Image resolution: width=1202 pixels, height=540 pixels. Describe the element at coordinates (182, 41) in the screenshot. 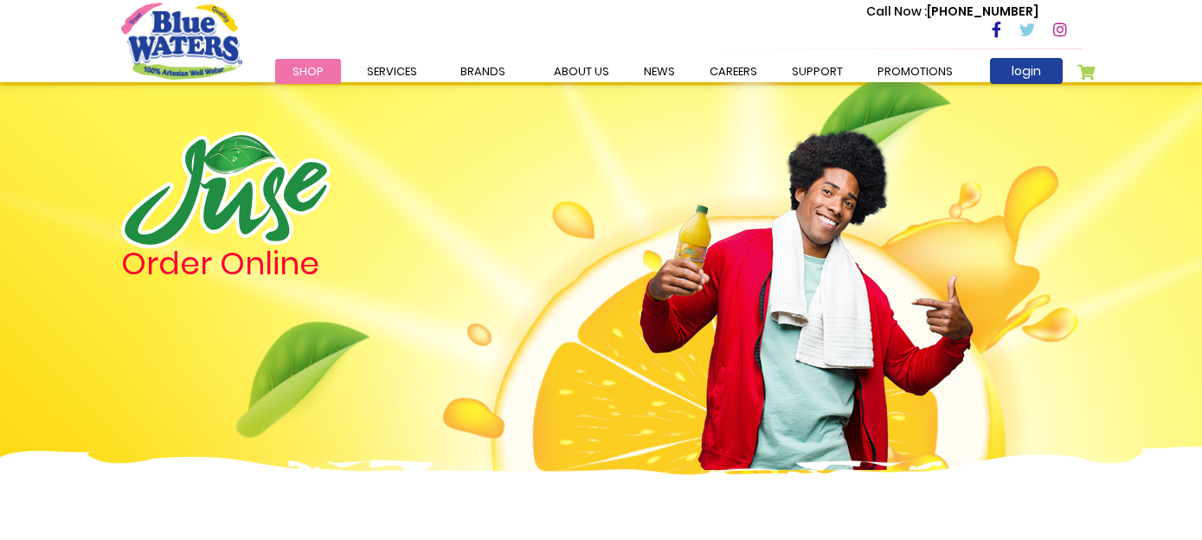

I see `a: store logo` at that location.